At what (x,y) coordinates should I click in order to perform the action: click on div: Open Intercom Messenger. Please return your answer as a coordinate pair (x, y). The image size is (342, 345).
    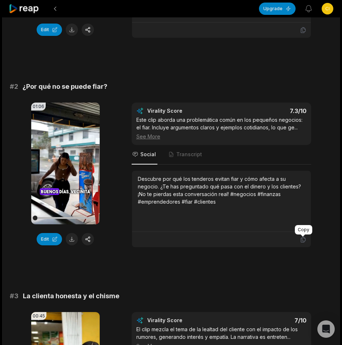
    Looking at the image, I should click on (326, 329).